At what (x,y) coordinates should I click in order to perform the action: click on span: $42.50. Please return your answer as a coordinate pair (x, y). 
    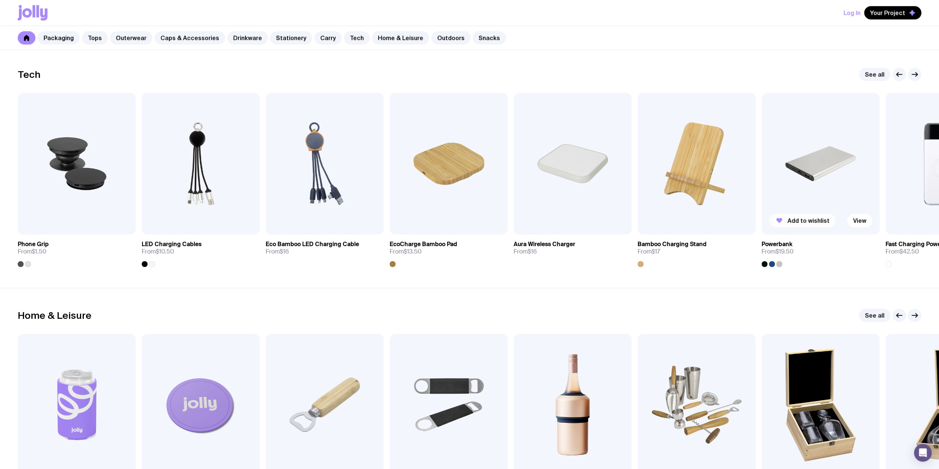
    Looking at the image, I should click on (909, 251).